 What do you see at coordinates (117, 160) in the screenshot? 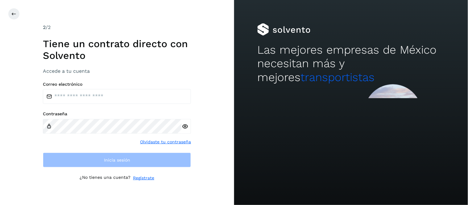
I see `span: Inicia sesión` at bounding box center [117, 160].